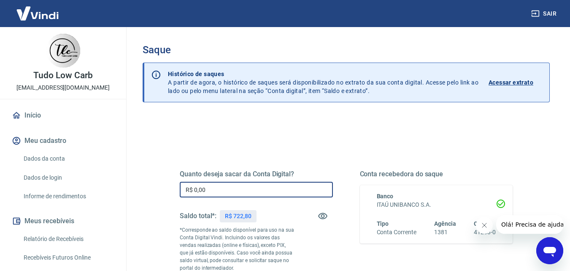 This screenshot has width=570, height=271. I want to click on h5: Quanto deseja sacar da Conta Digital?, so click(256, 174).